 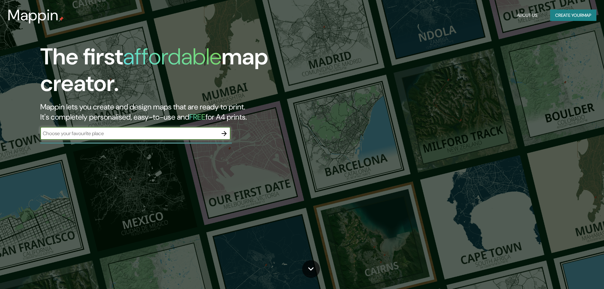 What do you see at coordinates (61, 19) in the screenshot?
I see `img: mappin-pin` at bounding box center [61, 19].